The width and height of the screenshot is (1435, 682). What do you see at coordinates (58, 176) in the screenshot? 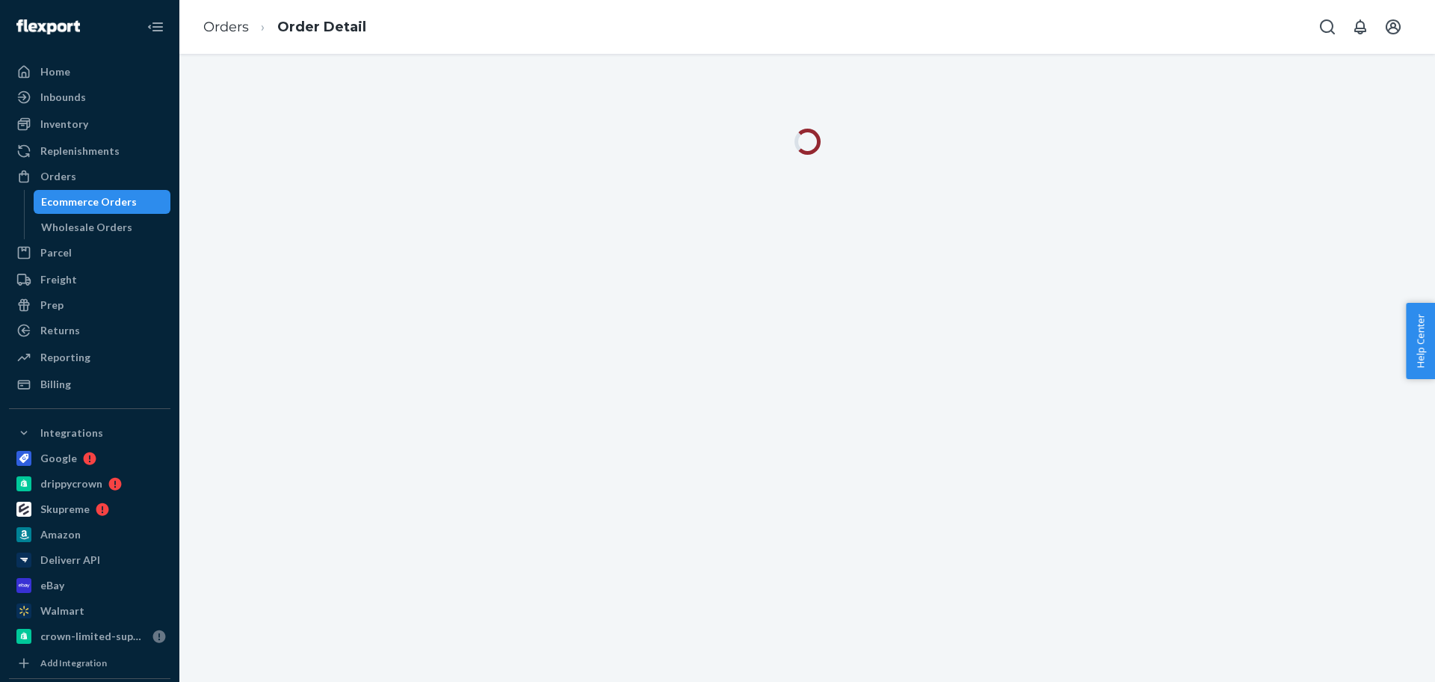
I see `div: Orders` at bounding box center [58, 176].